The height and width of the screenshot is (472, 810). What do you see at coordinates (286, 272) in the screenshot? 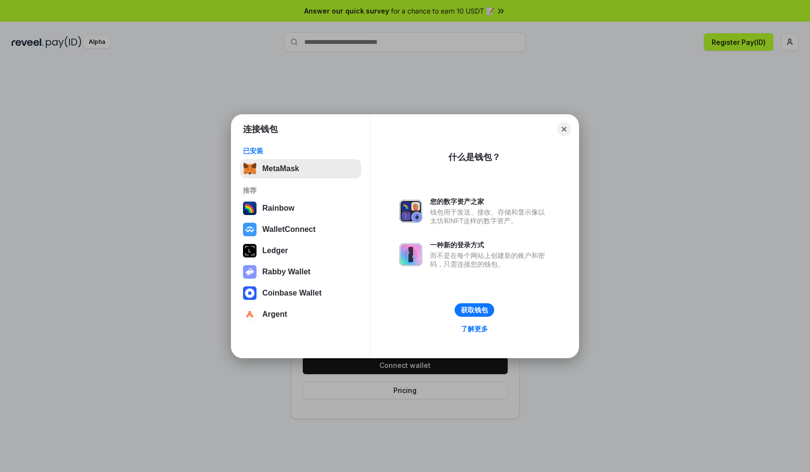
I see `div: Rabby Wallet` at bounding box center [286, 272].